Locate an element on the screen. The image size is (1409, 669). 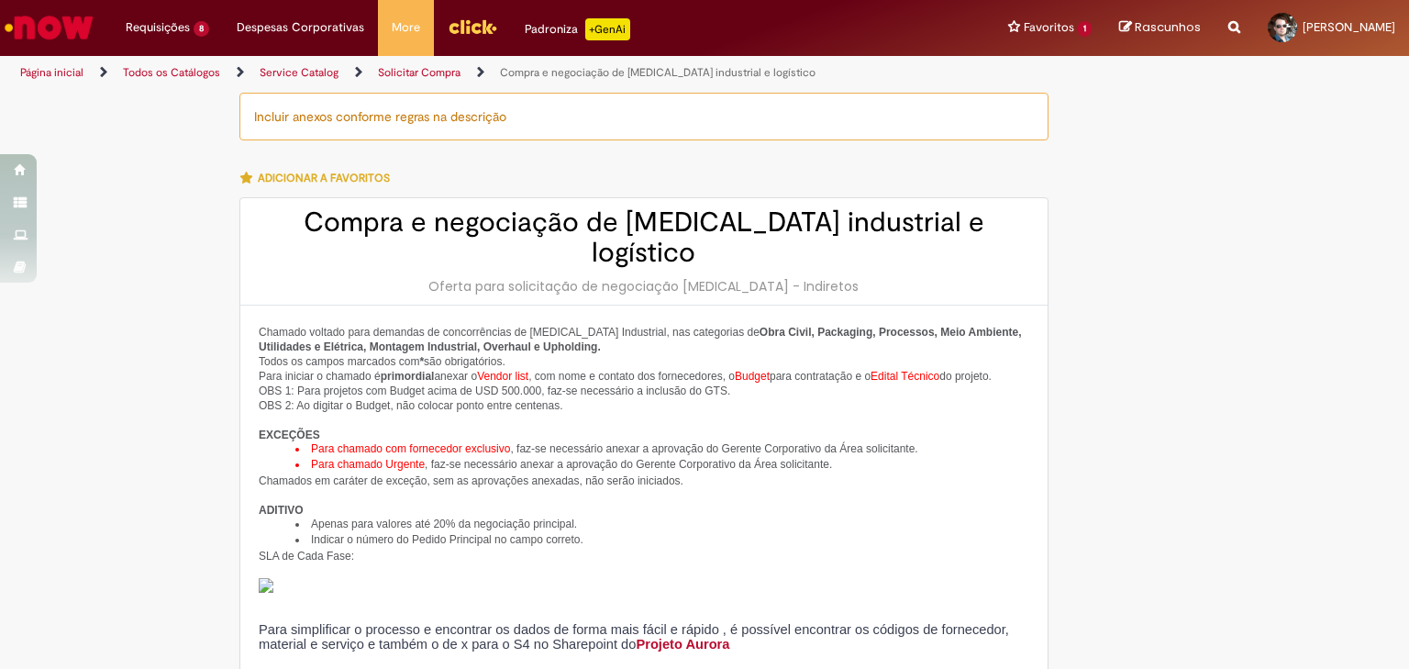
a: Página inicial is located at coordinates (51, 72).